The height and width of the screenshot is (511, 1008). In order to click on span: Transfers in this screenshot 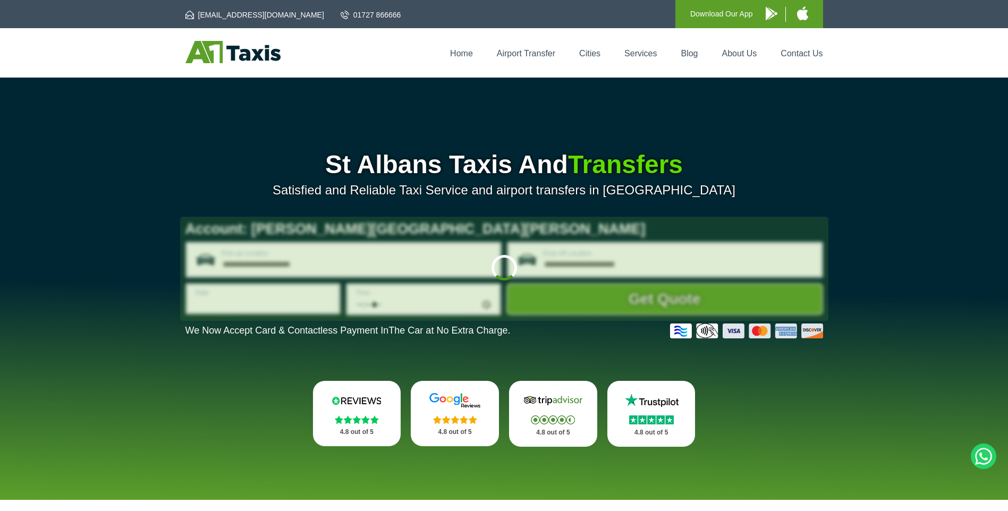, I will do `click(626, 164)`.